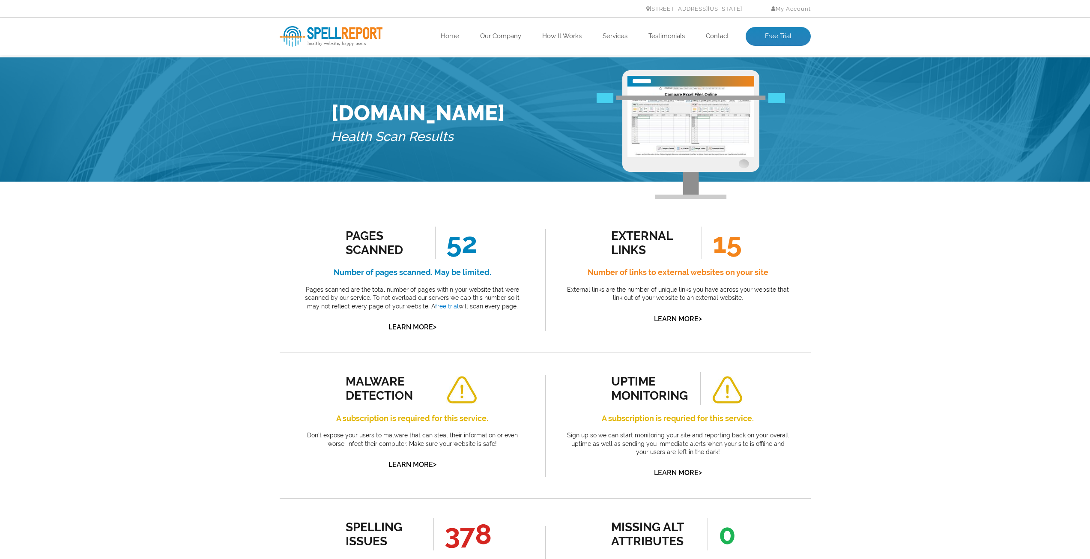 Image resolution: width=1090 pixels, height=559 pixels. What do you see at coordinates (649, 534) in the screenshot?
I see `div: missing alt attributes` at bounding box center [649, 534].